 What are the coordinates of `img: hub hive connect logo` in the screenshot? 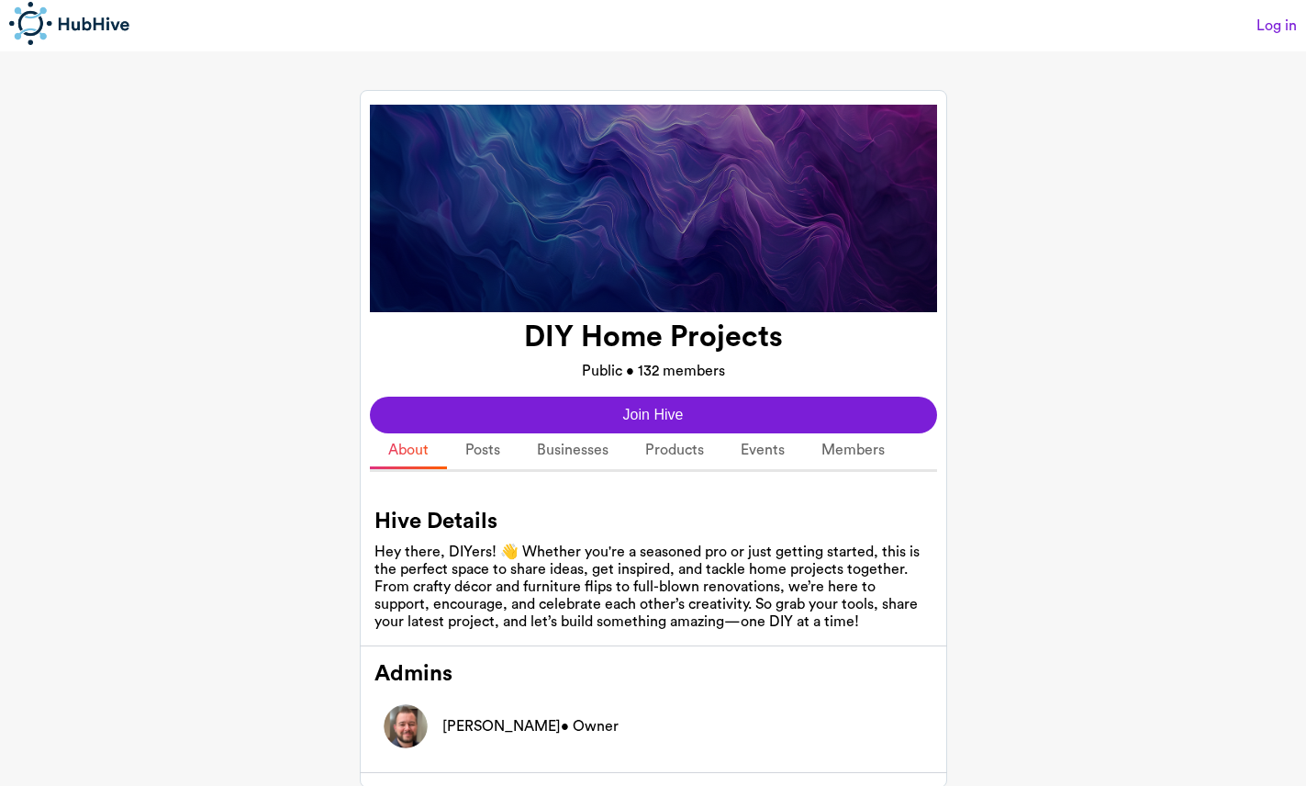 It's located at (72, 23).